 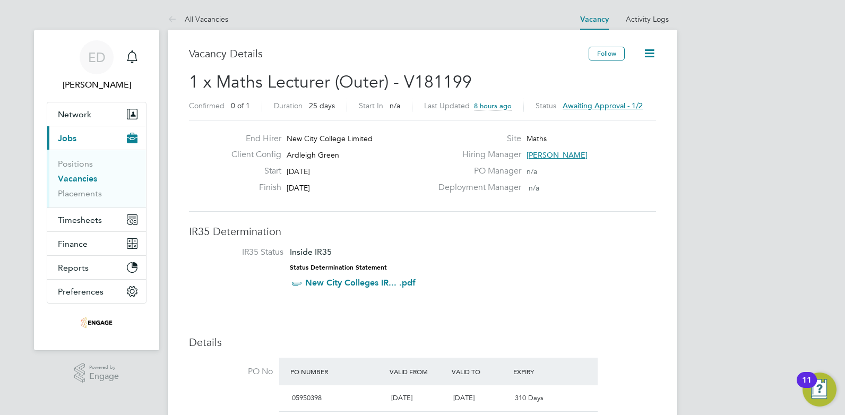 What do you see at coordinates (75, 164) in the screenshot?
I see `a: Positions` at bounding box center [75, 164].